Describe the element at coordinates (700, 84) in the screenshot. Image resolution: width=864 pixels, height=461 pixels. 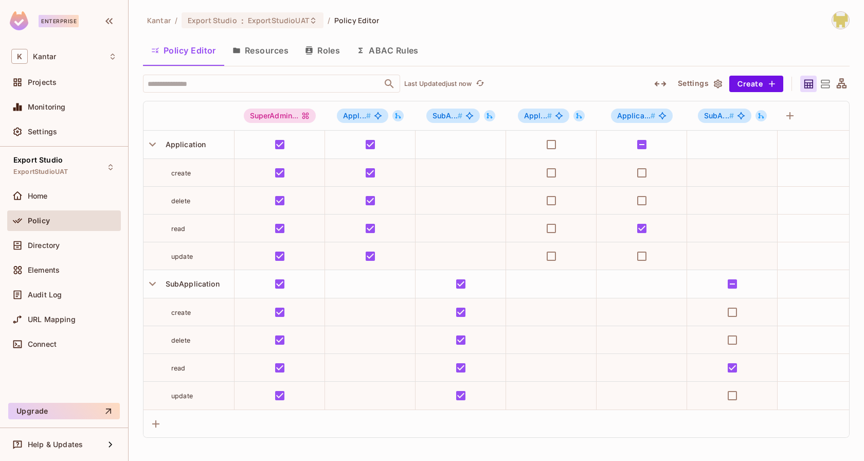
I see `button: Settings` at that location.